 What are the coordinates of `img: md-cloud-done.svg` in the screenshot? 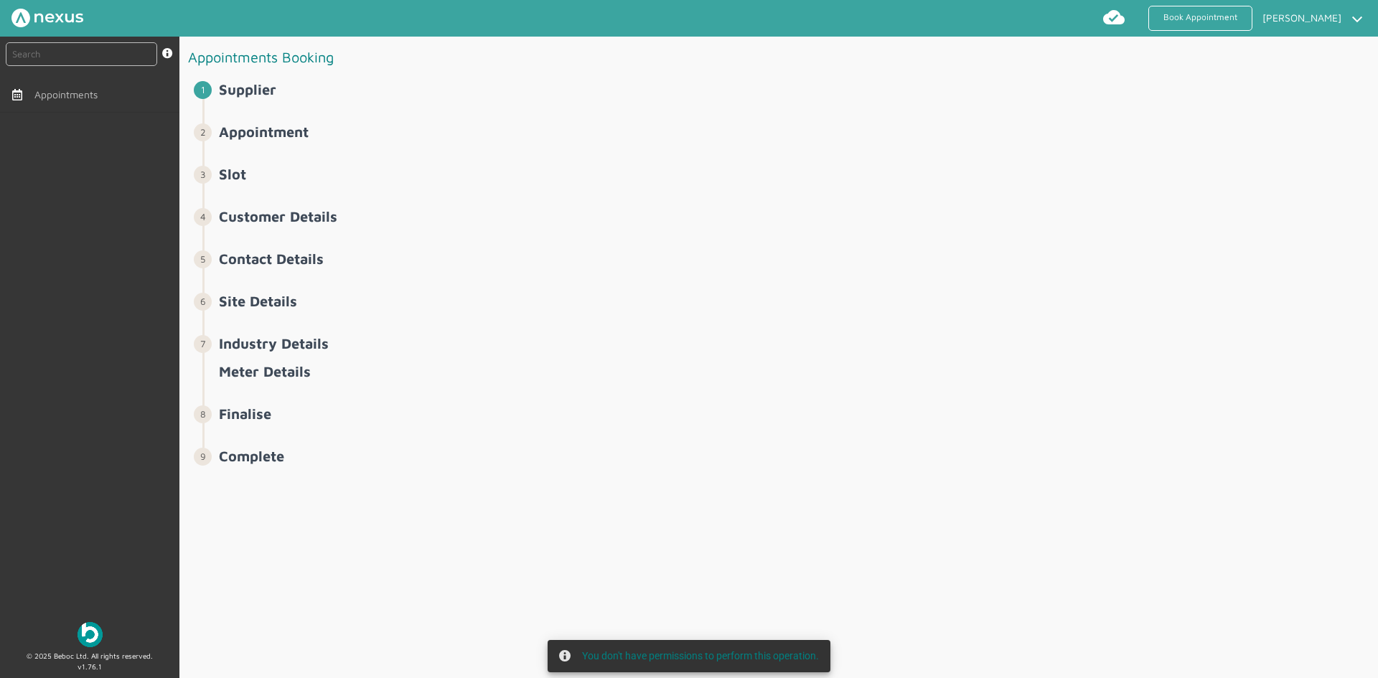 It's located at (1114, 17).